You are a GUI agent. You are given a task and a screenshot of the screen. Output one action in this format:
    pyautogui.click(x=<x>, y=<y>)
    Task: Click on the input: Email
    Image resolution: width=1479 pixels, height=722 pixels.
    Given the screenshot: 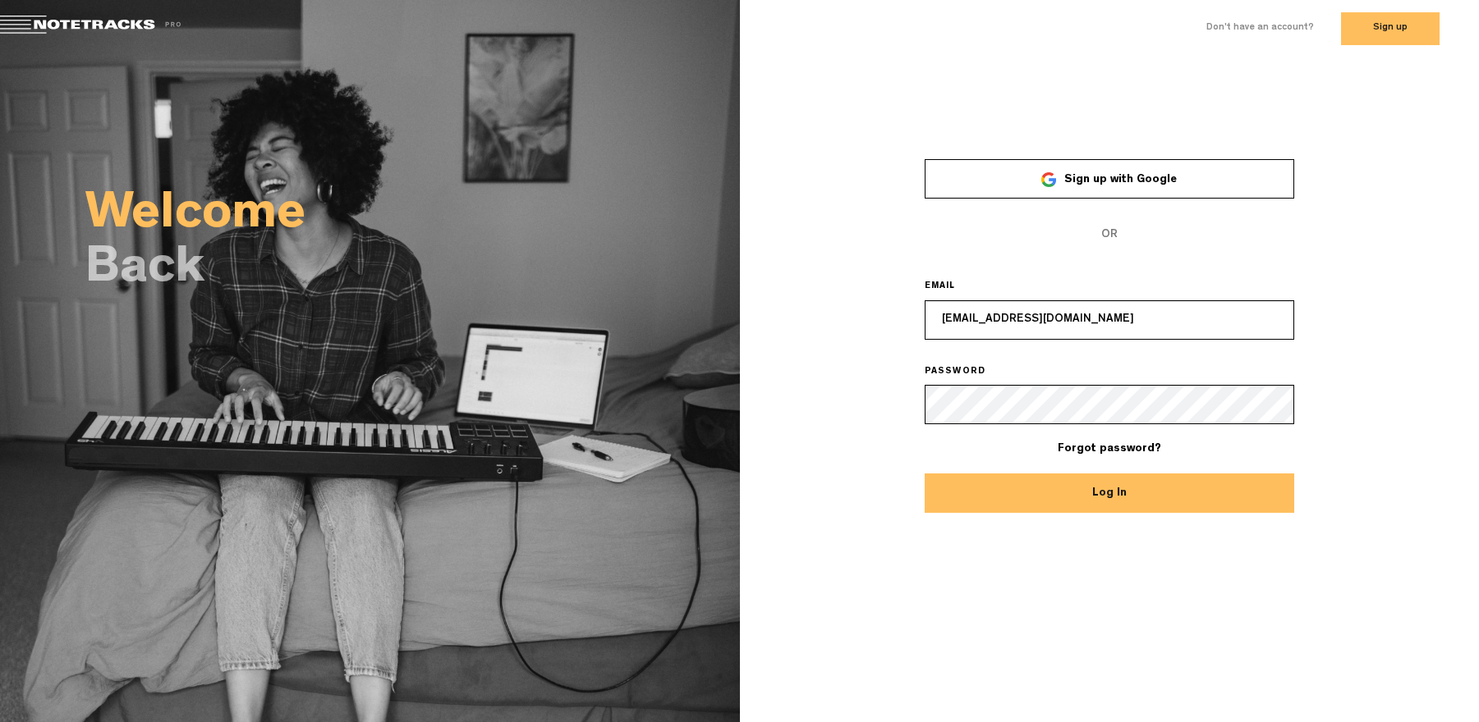 What is the action you would take?
    pyautogui.click(x=1109, y=320)
    